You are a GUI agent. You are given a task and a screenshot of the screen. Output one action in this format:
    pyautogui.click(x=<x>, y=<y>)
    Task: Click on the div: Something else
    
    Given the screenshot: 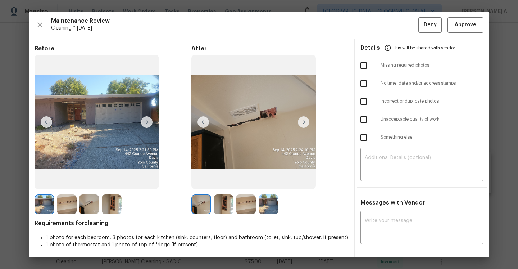 What is the action you would take?
    pyautogui.click(x=422, y=137)
    